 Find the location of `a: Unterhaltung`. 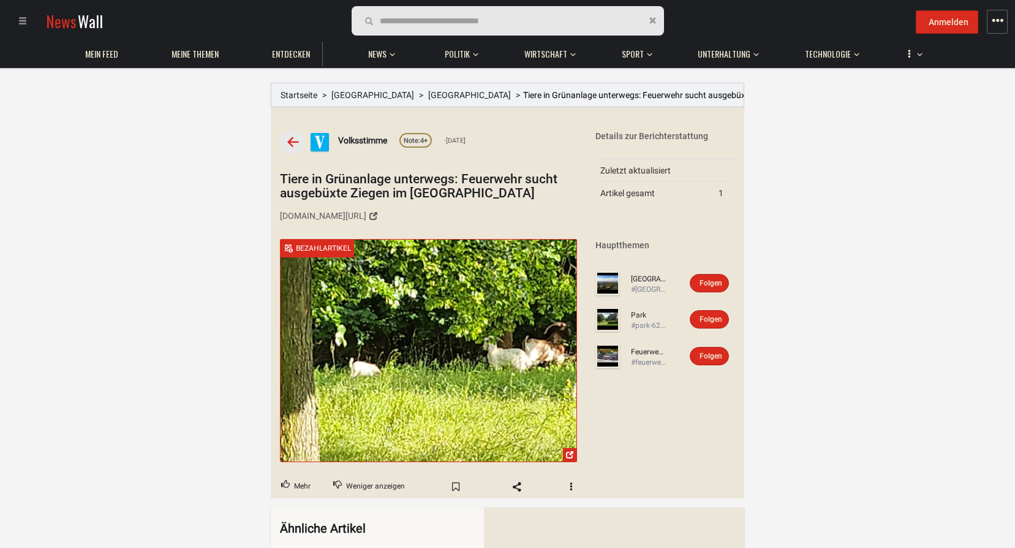

a: Unterhaltung is located at coordinates (724, 54).